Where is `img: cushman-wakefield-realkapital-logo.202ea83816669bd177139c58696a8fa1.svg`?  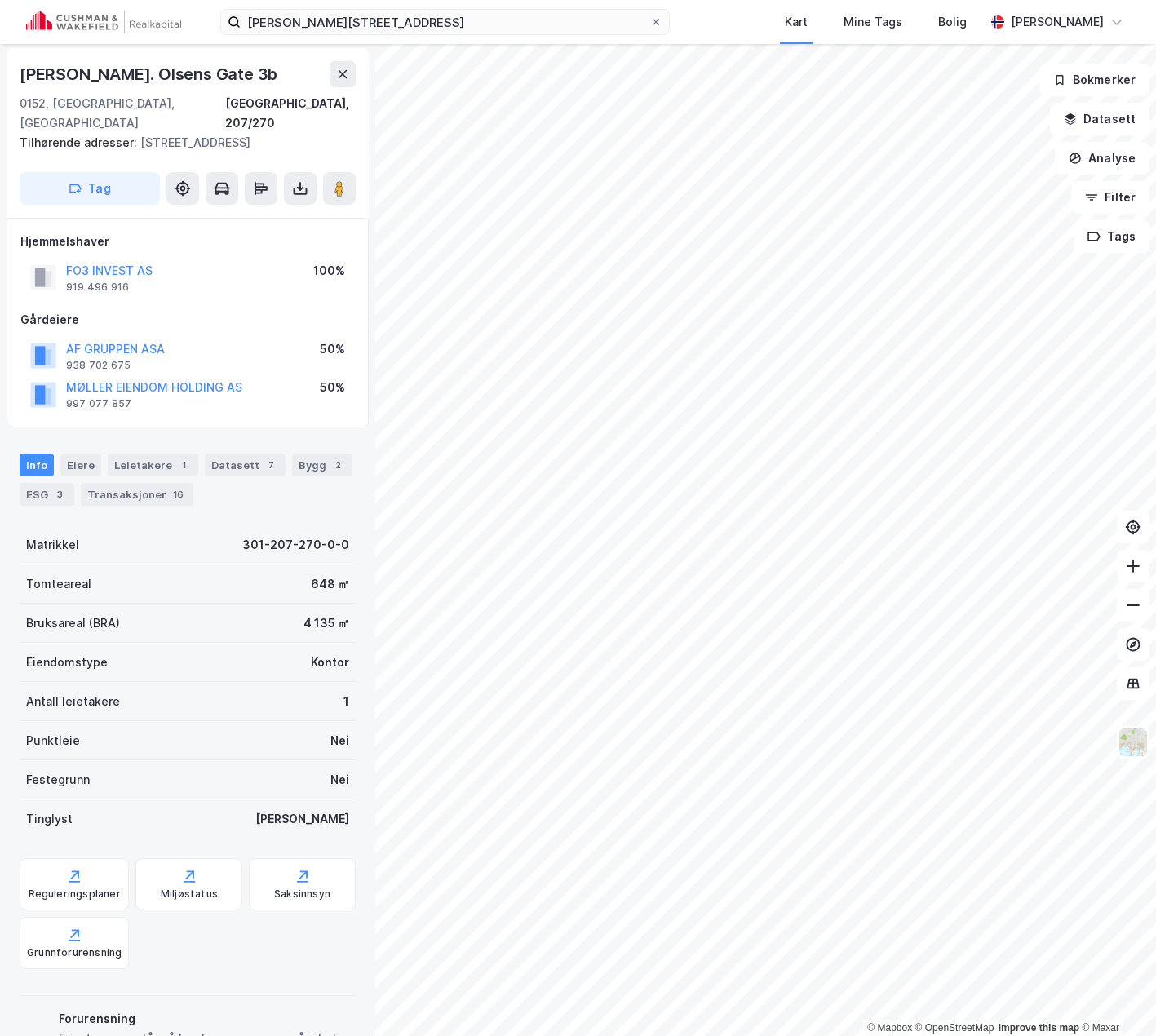
img: cushman-wakefield-realkapital-logo.202ea83816669bd177139c58696a8fa1.svg is located at coordinates (103, 22).